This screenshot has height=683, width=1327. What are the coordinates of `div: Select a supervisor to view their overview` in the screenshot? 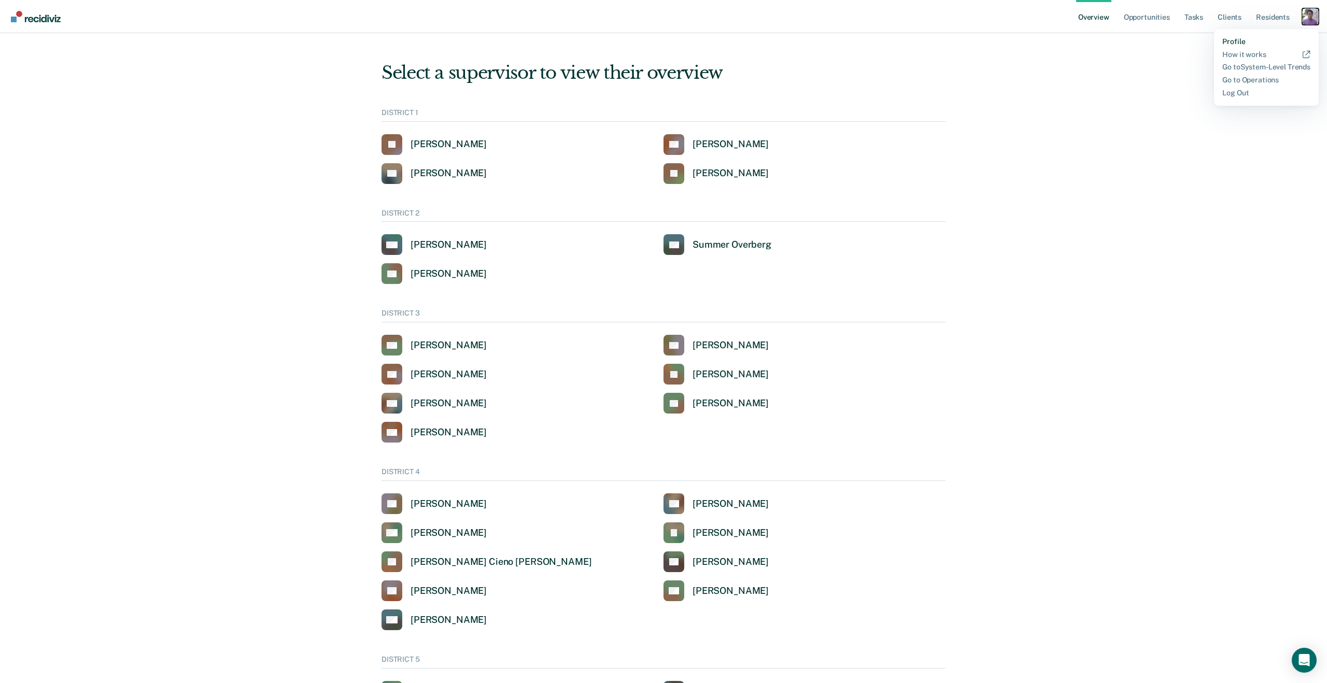 It's located at (663, 73).